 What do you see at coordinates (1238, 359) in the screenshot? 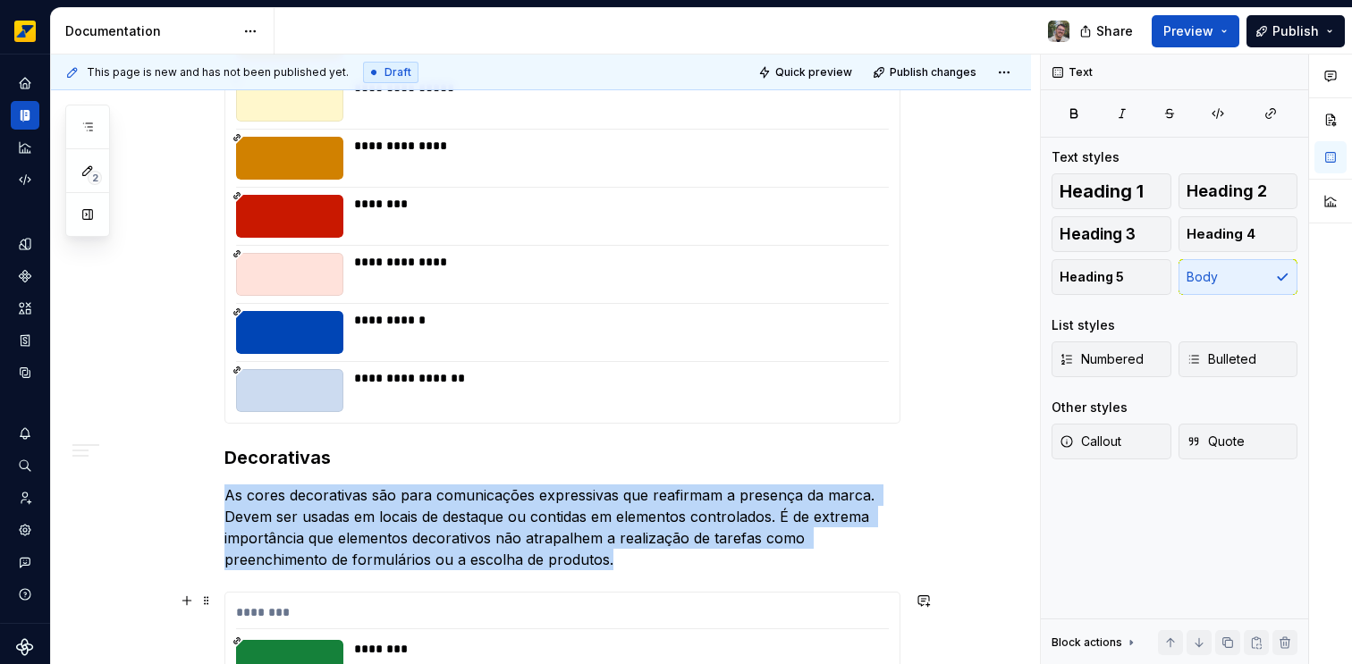
I see `button: Bulleted` at bounding box center [1238, 359].